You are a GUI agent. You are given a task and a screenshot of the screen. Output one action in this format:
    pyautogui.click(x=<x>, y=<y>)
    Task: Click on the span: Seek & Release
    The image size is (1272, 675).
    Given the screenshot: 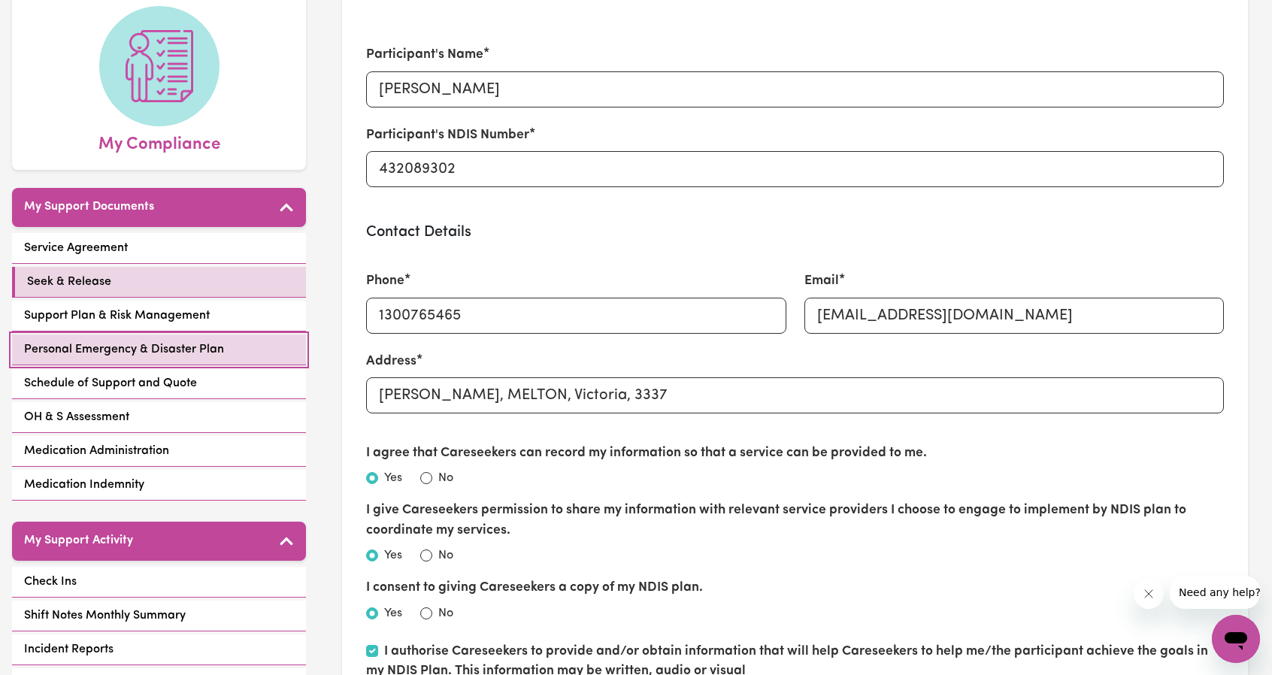 What is the action you would take?
    pyautogui.click(x=69, y=282)
    